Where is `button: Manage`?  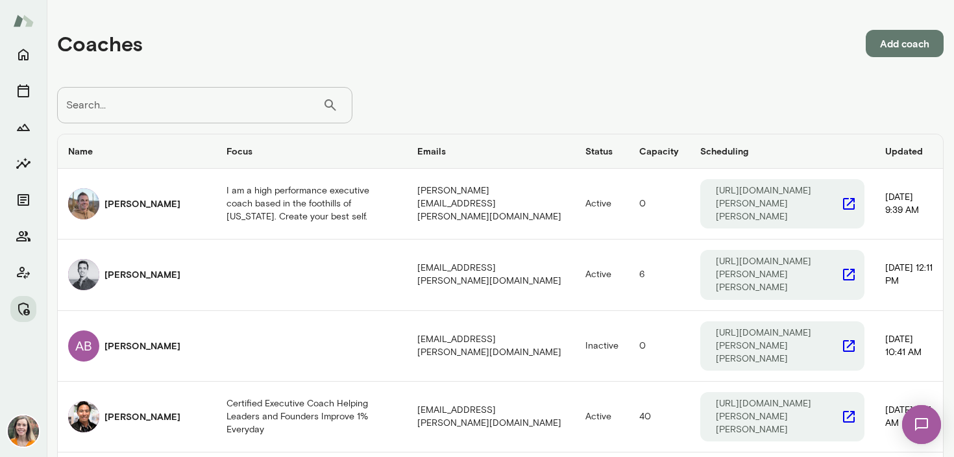
button: Manage is located at coordinates (23, 309).